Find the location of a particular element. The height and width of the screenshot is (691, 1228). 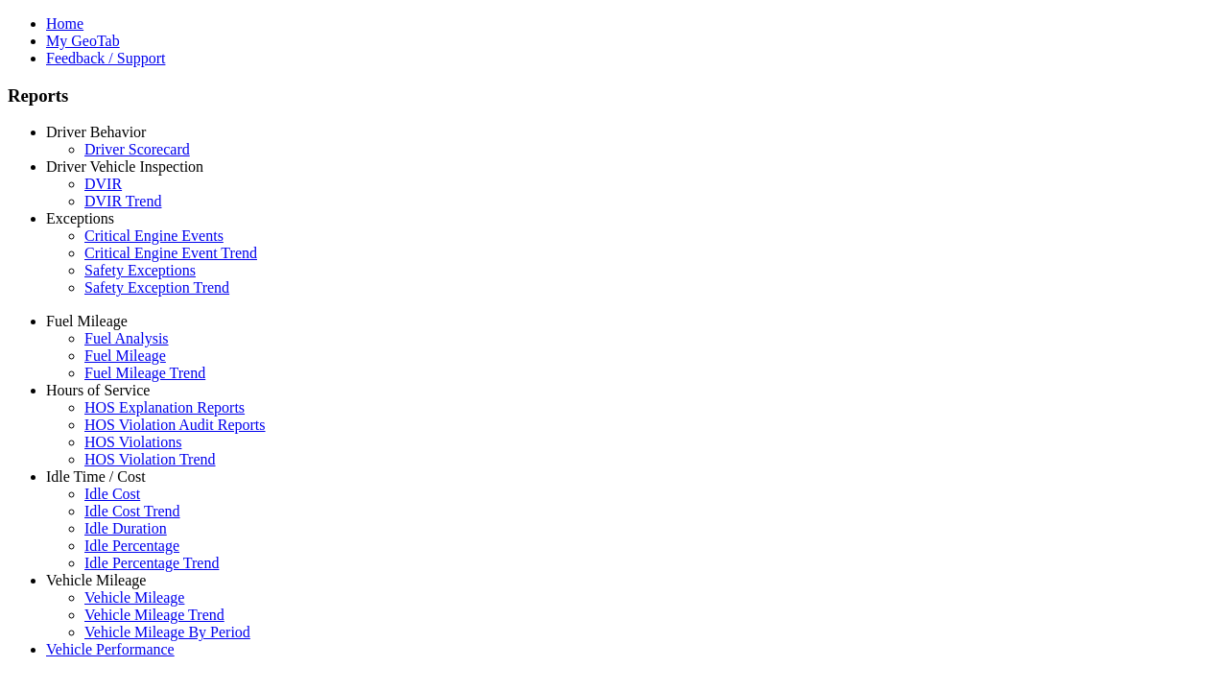

a: Idle Cost Trend is located at coordinates (132, 510).